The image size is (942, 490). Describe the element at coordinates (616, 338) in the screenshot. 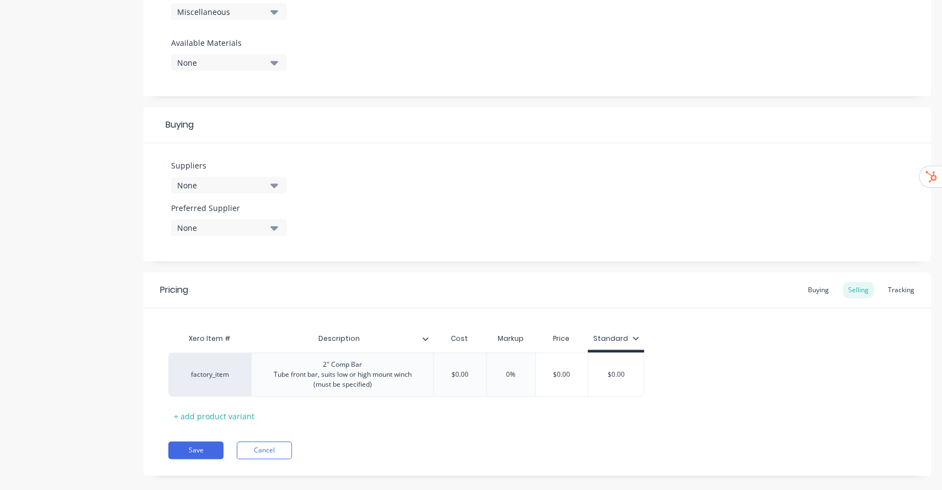

I see `div: Standard` at that location.